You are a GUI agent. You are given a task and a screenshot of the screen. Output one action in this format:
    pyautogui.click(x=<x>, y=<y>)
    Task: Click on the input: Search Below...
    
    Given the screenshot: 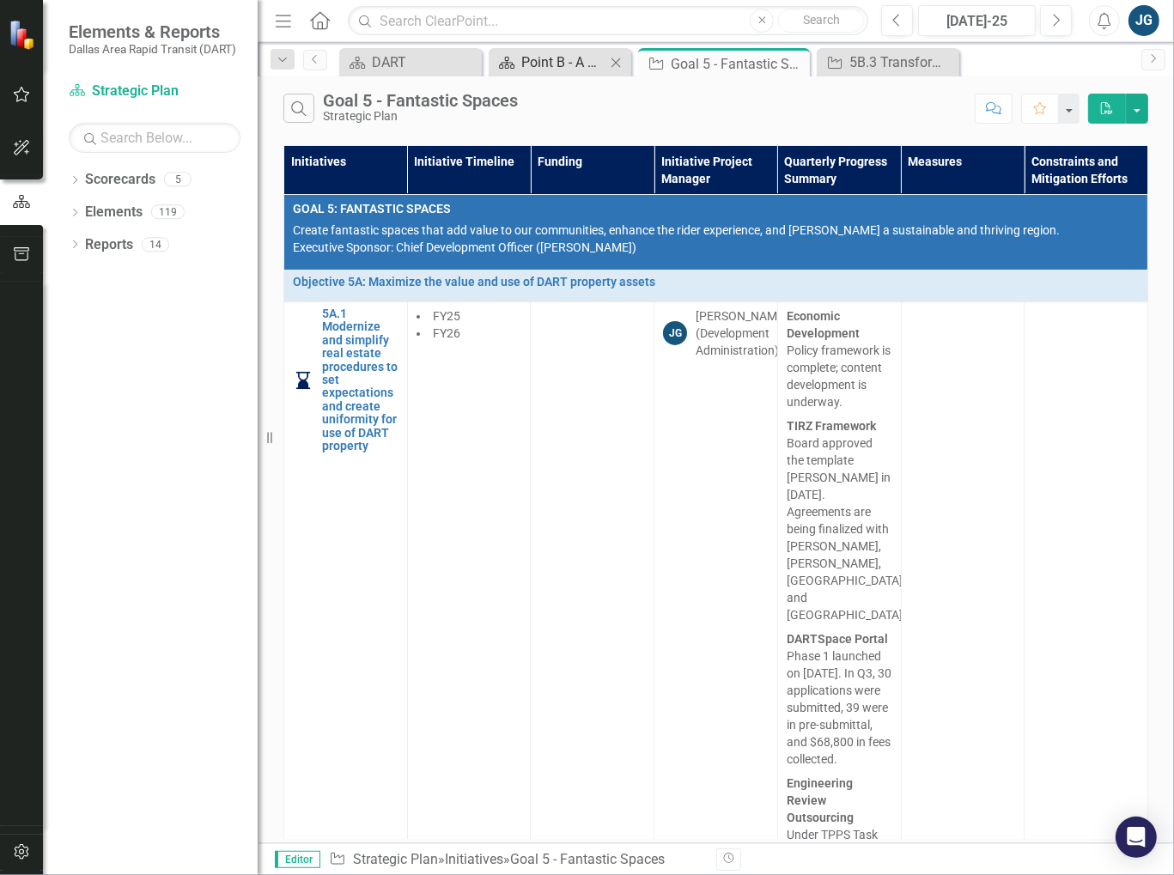 What is the action you would take?
    pyautogui.click(x=155, y=137)
    